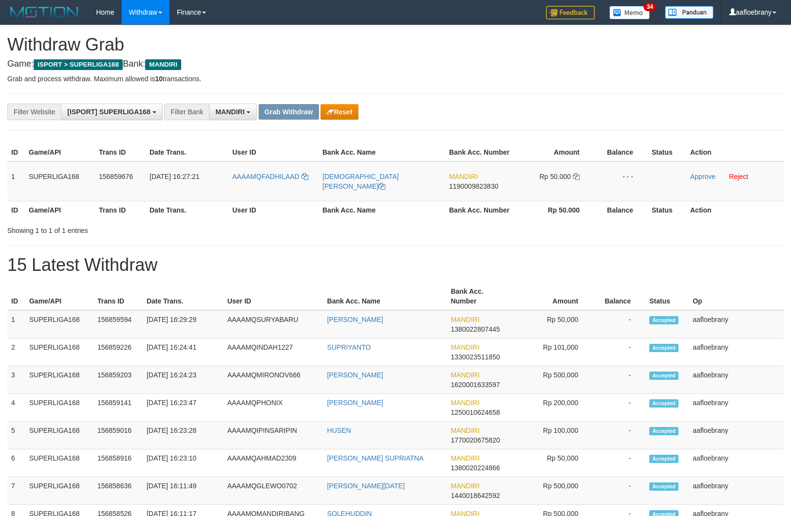 This screenshot has height=516, width=791. What do you see at coordinates (78, 65) in the screenshot?
I see `span: ISPORT > SUPERLIGA168` at bounding box center [78, 65].